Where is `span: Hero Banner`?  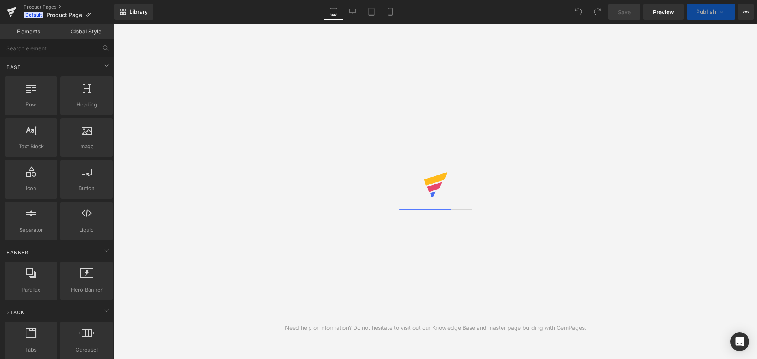
span: Hero Banner is located at coordinates (86, 290).